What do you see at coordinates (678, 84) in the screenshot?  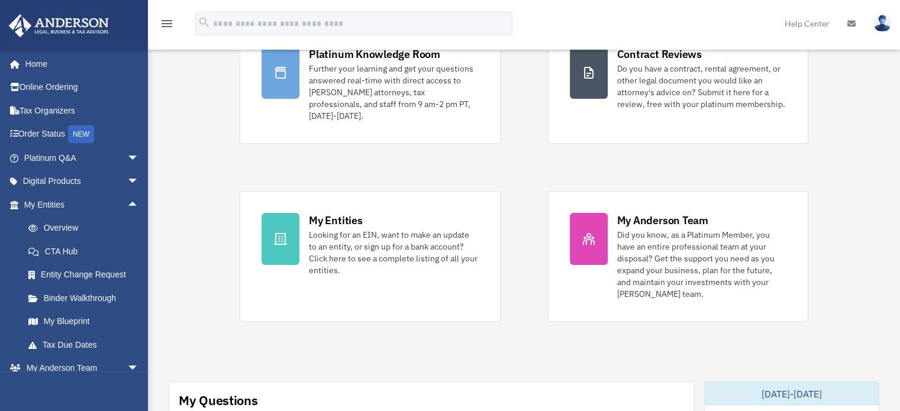 I see `a: Contract Reviews Do you have a contract, rental agreement, or other legal document you would like...` at bounding box center [678, 84].